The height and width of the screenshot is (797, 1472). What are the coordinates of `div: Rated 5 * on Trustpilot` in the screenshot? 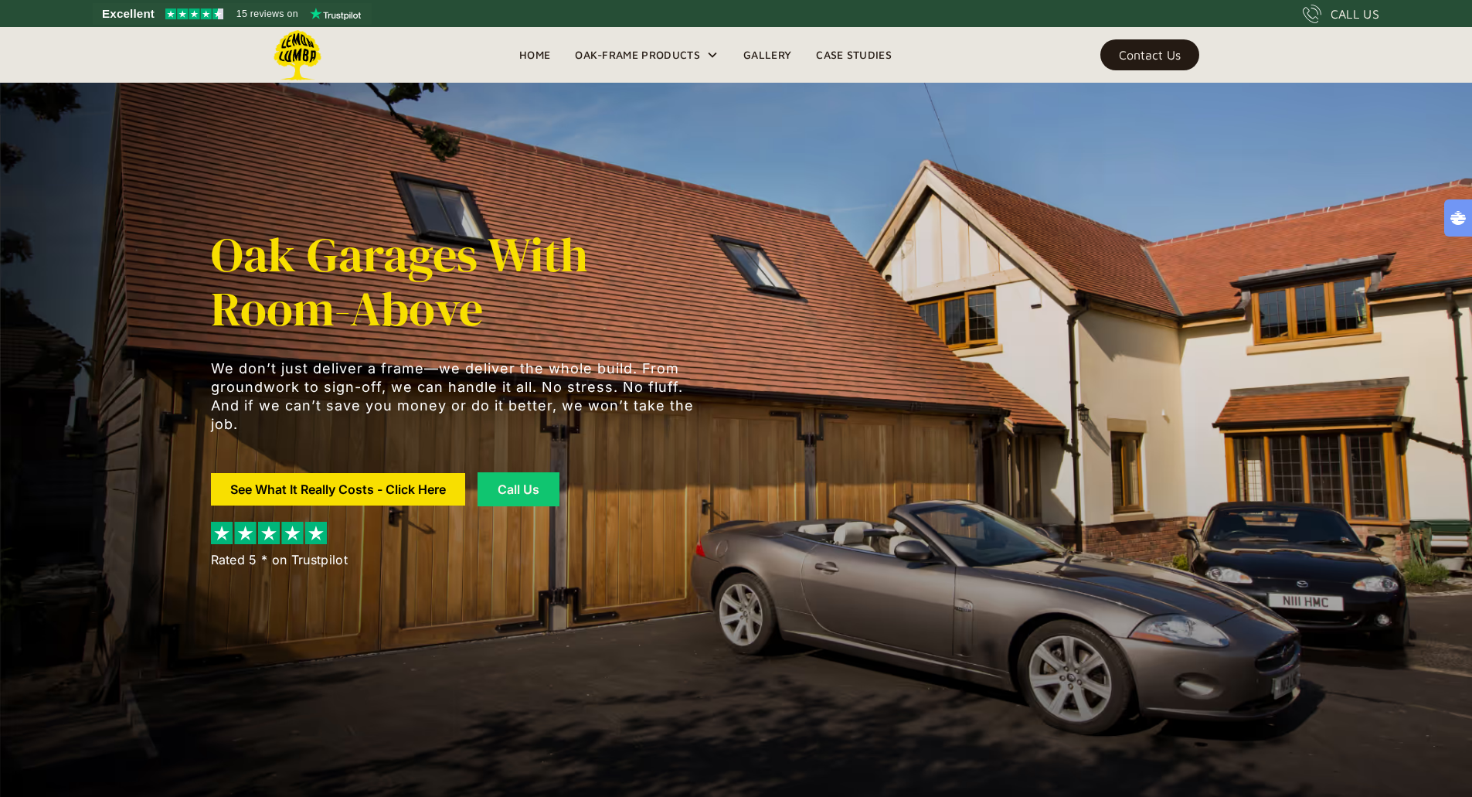 It's located at (279, 559).